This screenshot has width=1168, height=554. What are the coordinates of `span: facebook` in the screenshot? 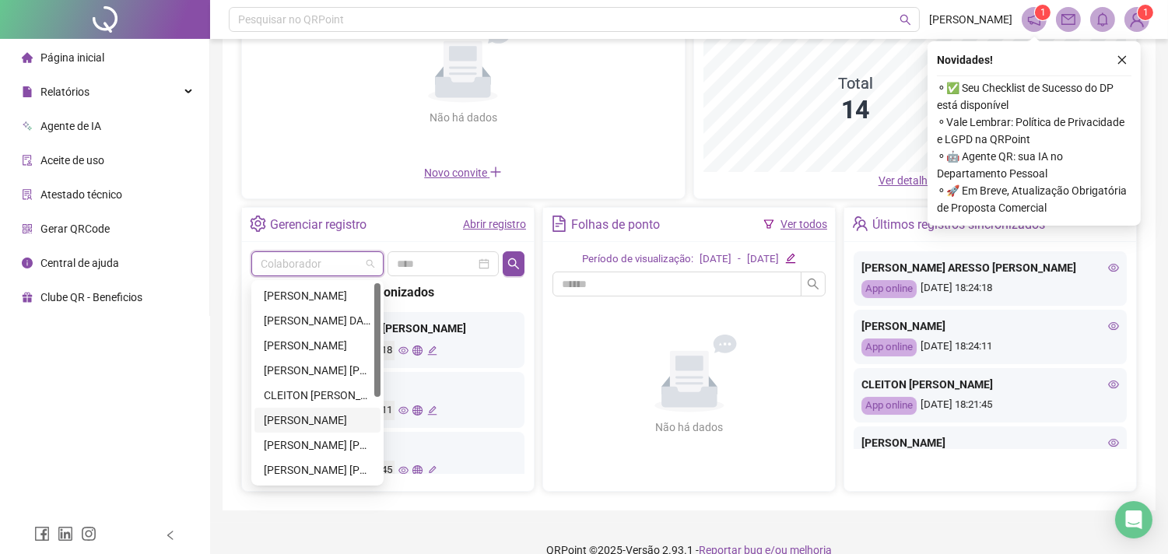 It's located at (42, 534).